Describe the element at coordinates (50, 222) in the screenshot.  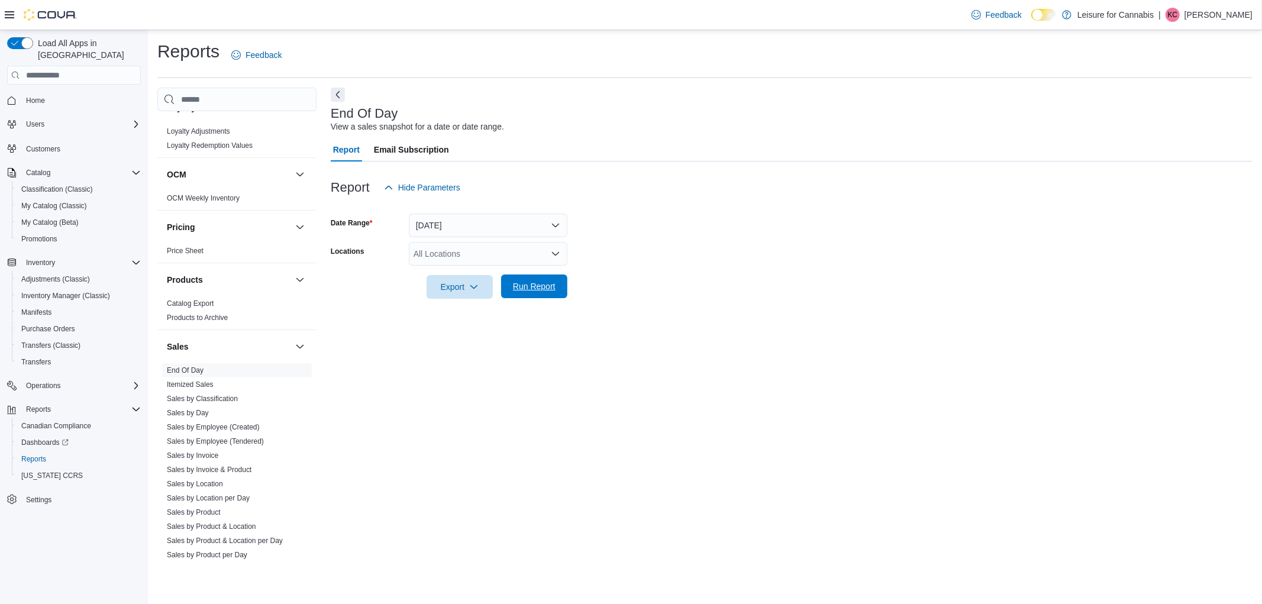
I see `a: My Catalog (Beta)` at that location.